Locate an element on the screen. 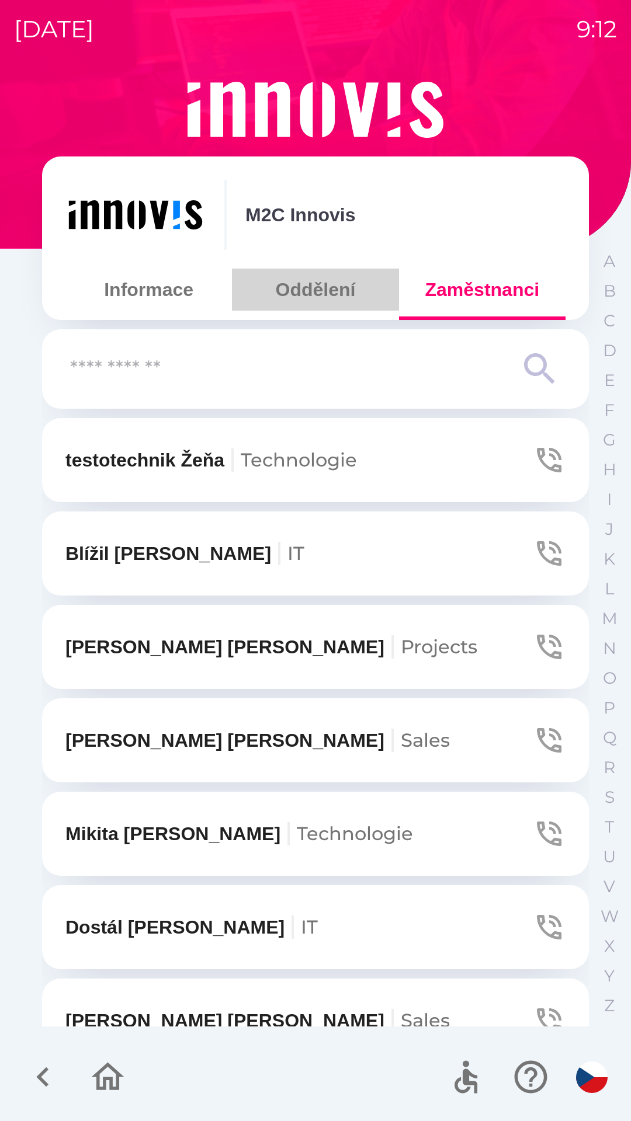 Image resolution: width=631 pixels, height=1121 pixels. p: testotechnik Žeňa is located at coordinates (211, 460).